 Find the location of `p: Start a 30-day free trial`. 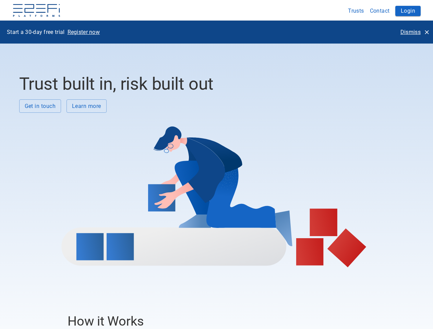

p: Start a 30-day free trial is located at coordinates (36, 32).